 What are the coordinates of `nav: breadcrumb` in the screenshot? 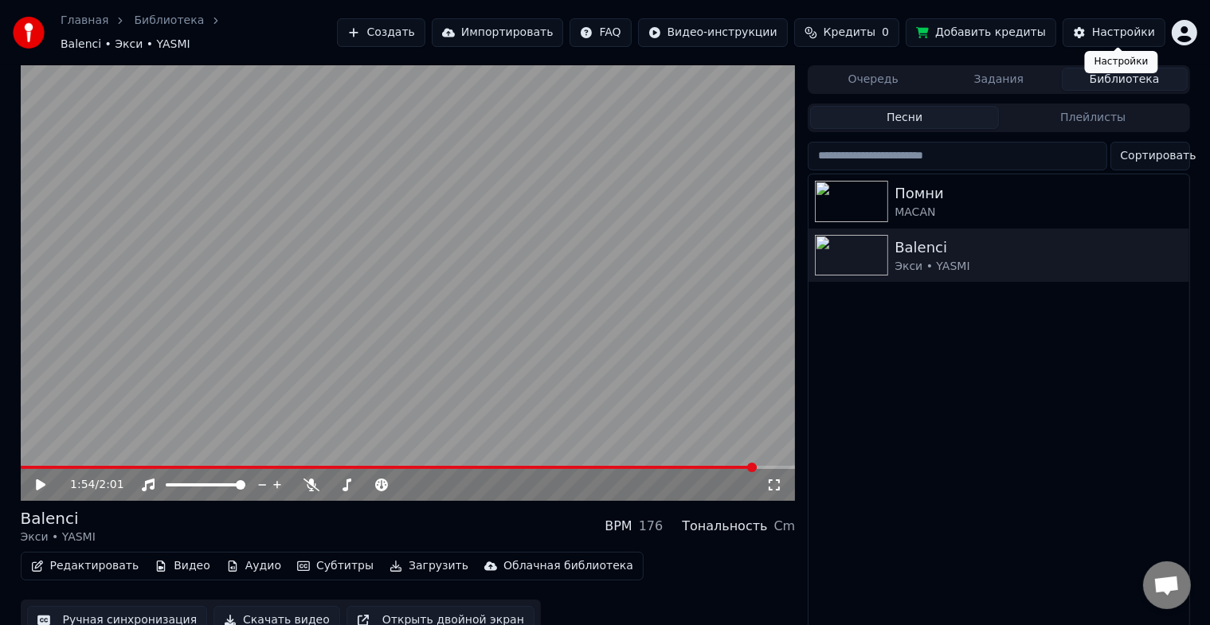 It's located at (198, 33).